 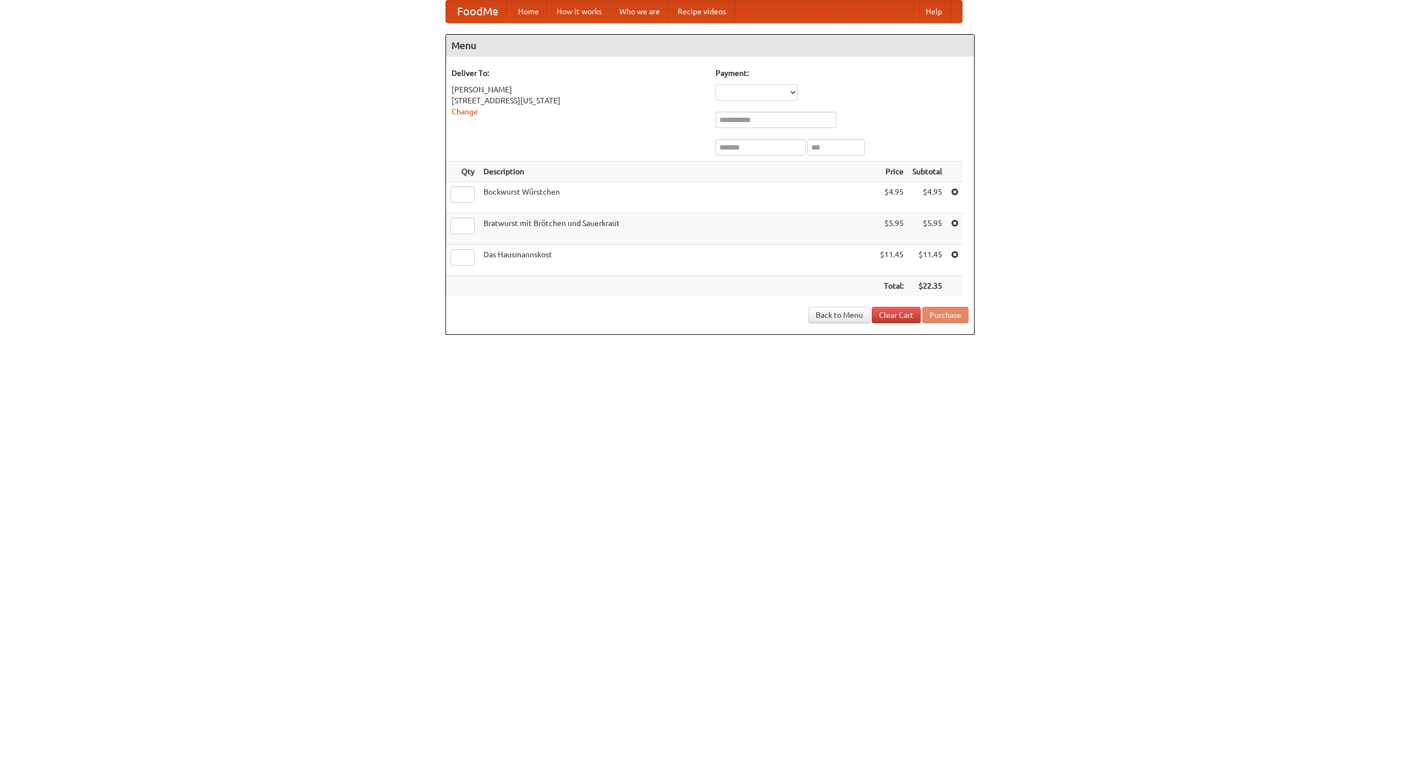 I want to click on a: Who we are, so click(x=640, y=12).